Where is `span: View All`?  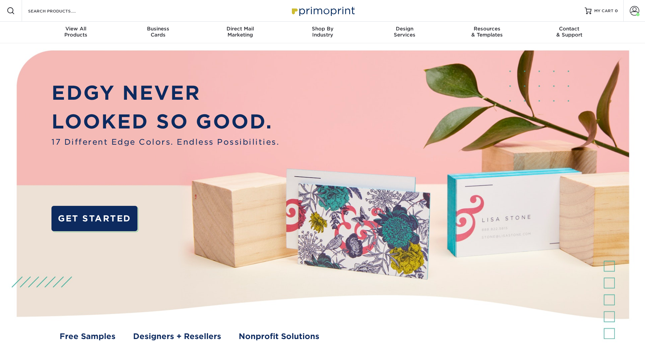 span: View All is located at coordinates (76, 29).